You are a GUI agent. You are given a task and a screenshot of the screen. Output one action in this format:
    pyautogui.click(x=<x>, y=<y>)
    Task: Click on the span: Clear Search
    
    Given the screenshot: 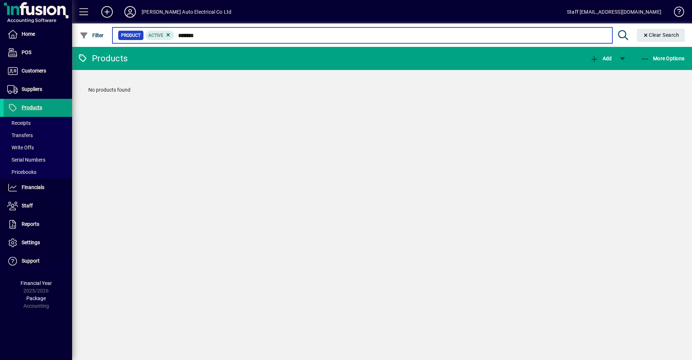 What is the action you would take?
    pyautogui.click(x=661, y=35)
    